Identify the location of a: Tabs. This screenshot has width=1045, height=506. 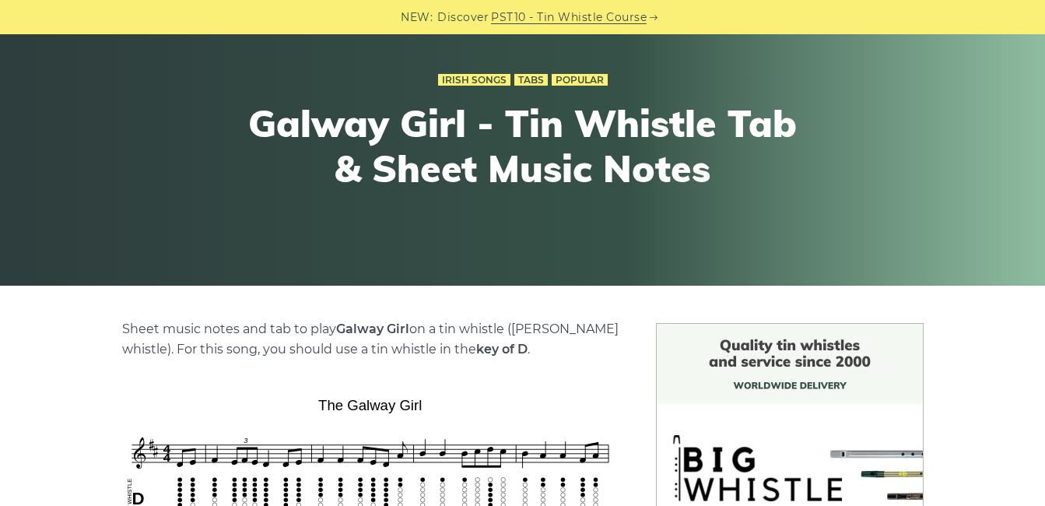
(531, 80).